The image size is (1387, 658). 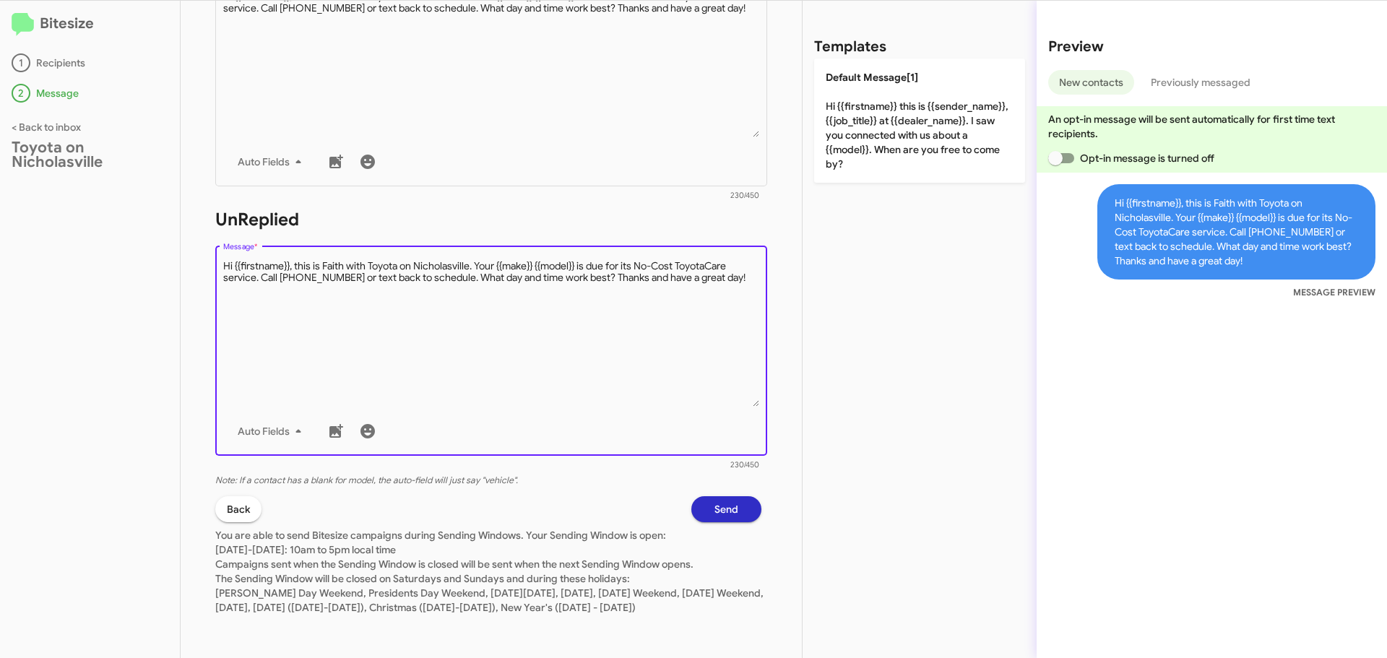 What do you see at coordinates (21, 93) in the screenshot?
I see `div: 2` at bounding box center [21, 93].